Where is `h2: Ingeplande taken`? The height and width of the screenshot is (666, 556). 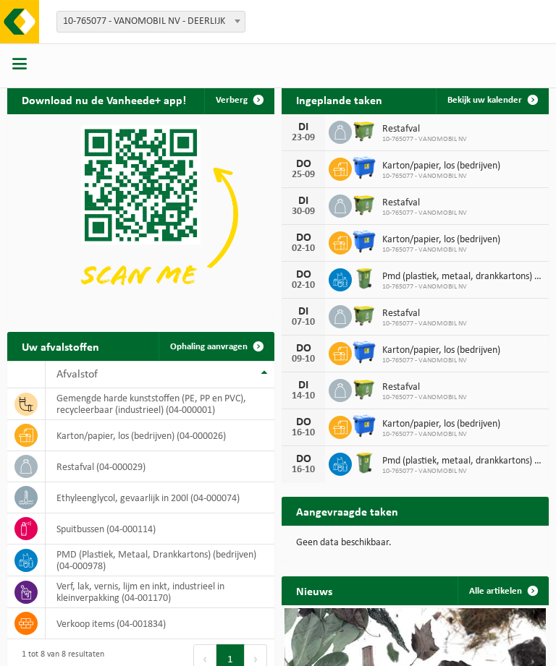
h2: Ingeplande taken is located at coordinates (339, 99).